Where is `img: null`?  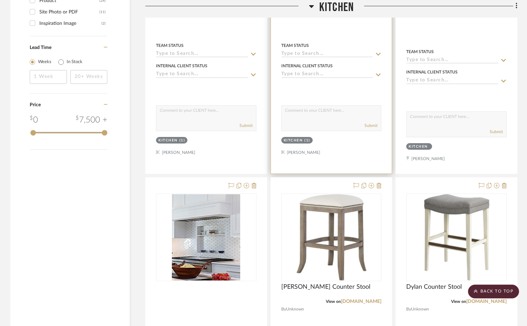
img: null is located at coordinates (206, 237).